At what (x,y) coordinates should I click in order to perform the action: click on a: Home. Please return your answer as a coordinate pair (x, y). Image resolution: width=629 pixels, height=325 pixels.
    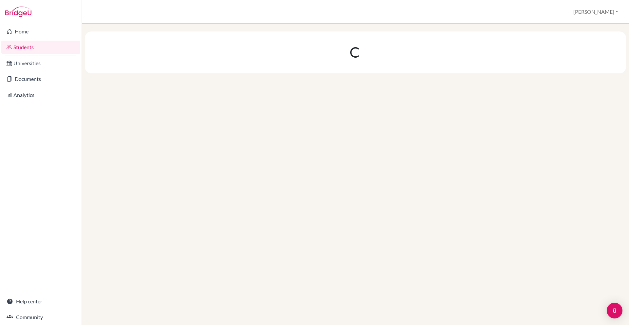
    Looking at the image, I should click on (41, 31).